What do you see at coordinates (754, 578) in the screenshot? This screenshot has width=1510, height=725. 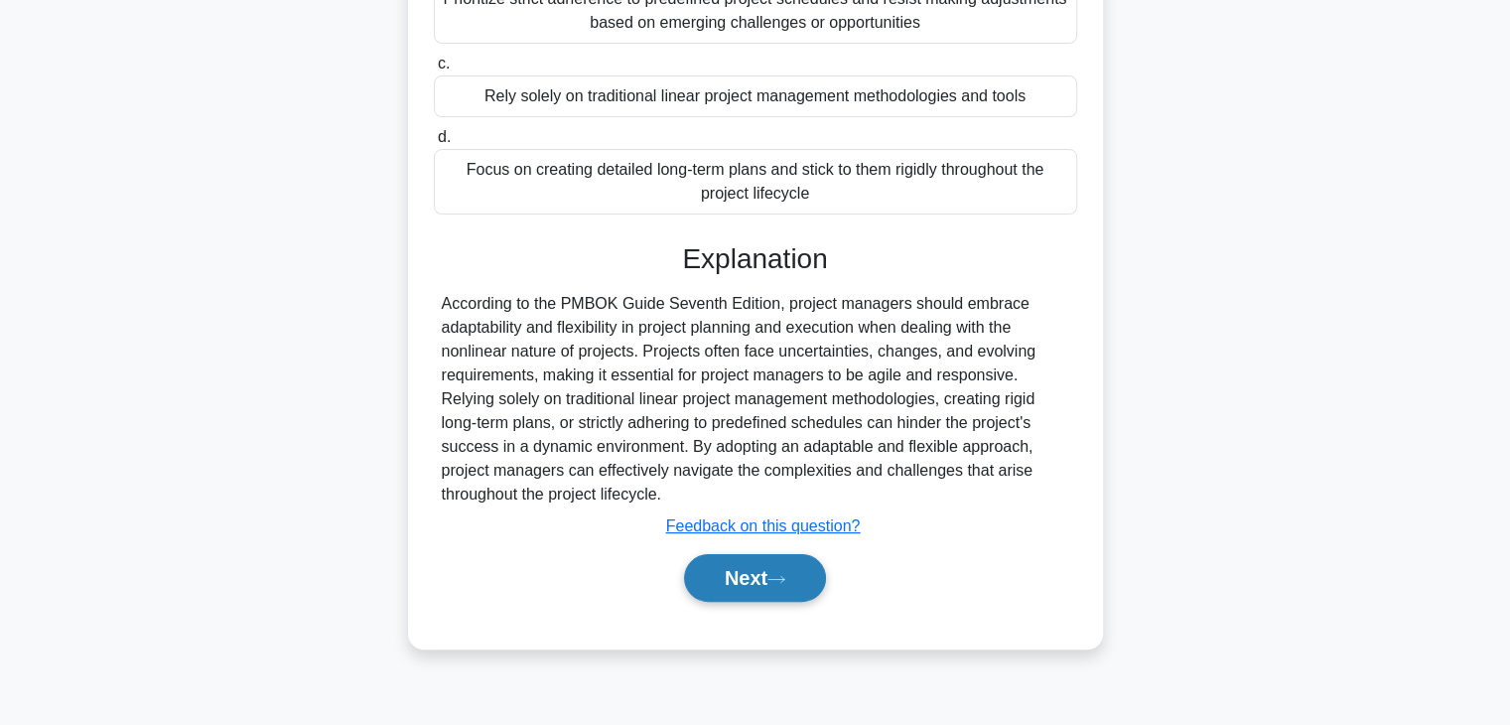 I see `button: Next` at bounding box center [754, 578].